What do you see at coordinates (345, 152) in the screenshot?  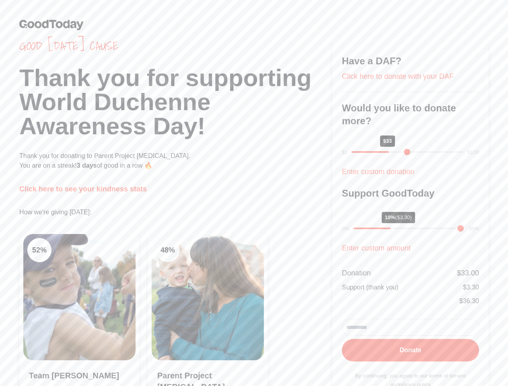 I see `div: $1` at bounding box center [345, 152].